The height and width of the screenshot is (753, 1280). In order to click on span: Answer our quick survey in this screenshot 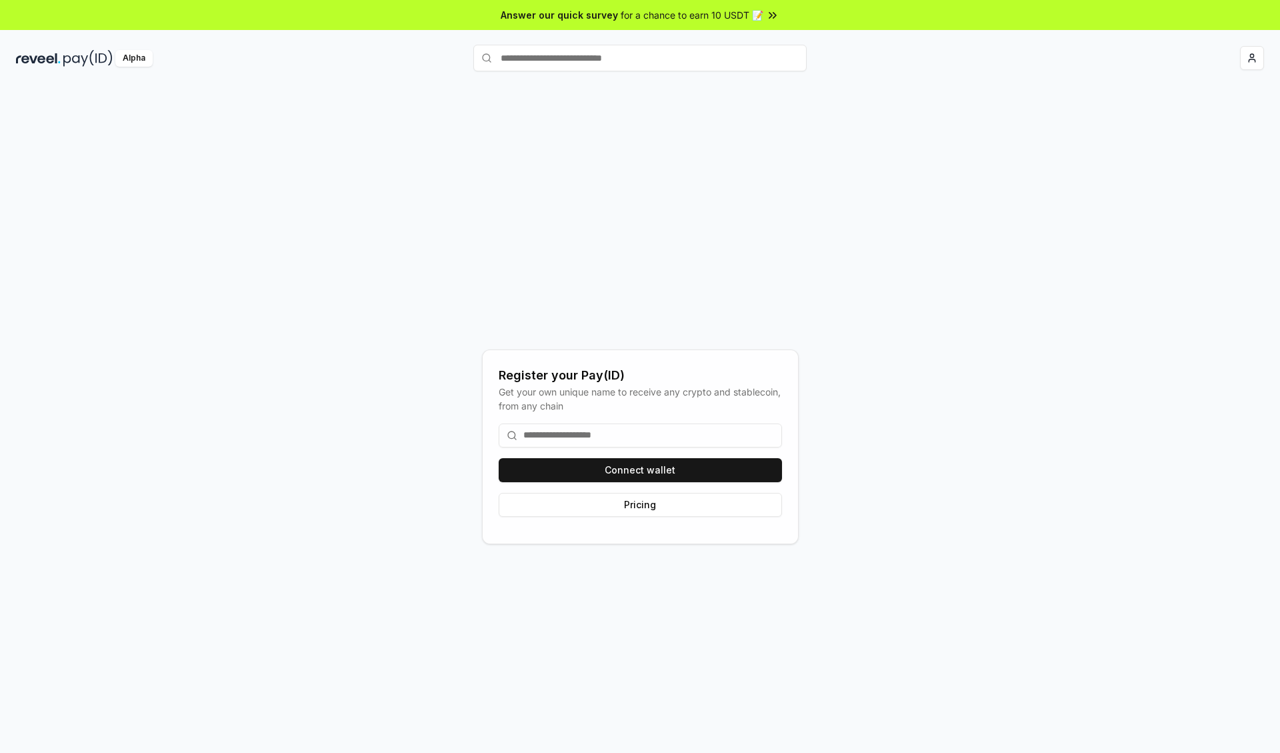, I will do `click(559, 15)`.